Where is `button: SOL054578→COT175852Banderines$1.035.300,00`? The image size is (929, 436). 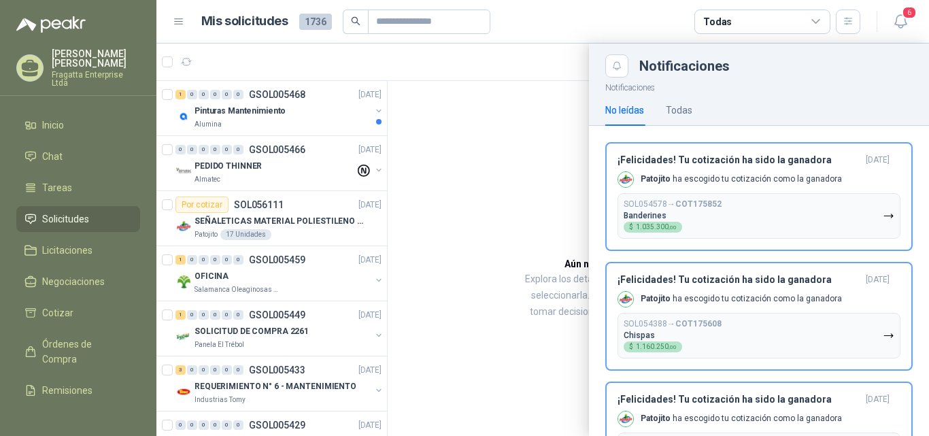 button: SOL054578→COT175852Banderines$1.035.300,00 is located at coordinates (759, 216).